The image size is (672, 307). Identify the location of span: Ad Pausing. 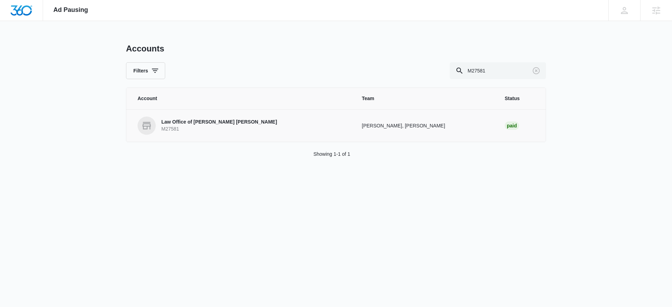
(71, 10).